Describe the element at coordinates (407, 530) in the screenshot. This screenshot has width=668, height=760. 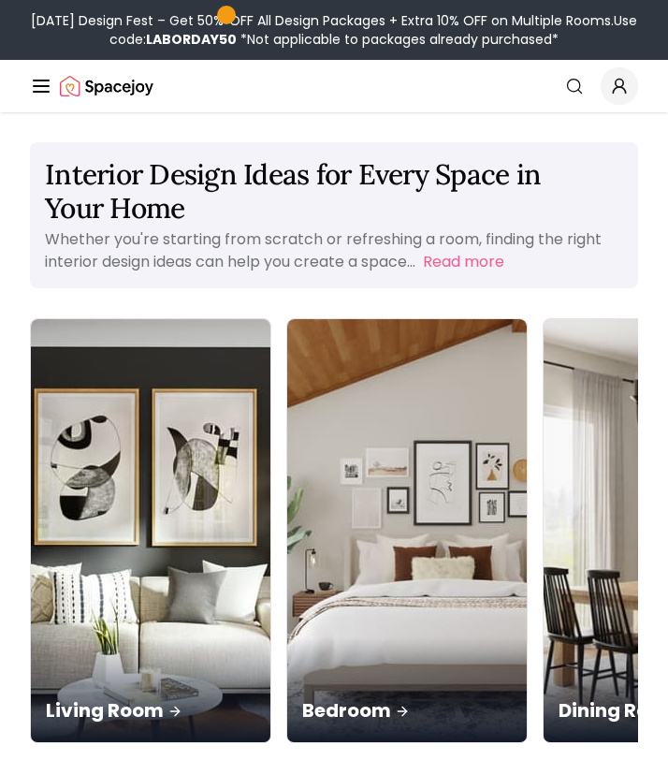
I see `a: BedroomBedroom` at that location.